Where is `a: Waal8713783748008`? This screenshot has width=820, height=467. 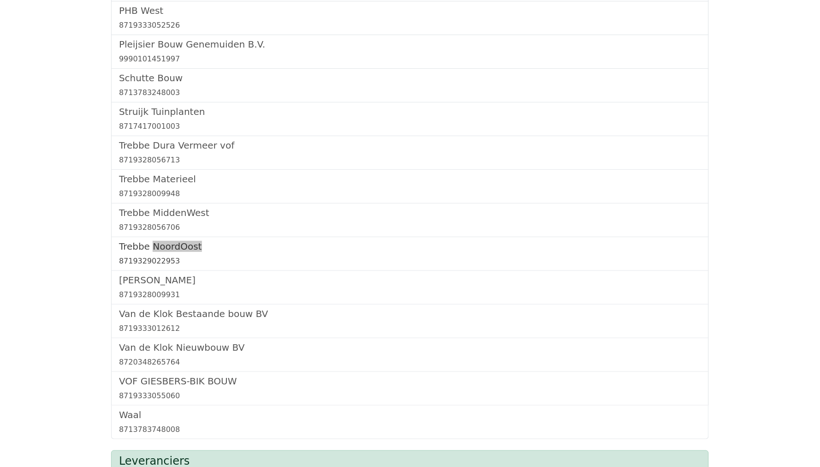
a: Waal8713783748008 is located at coordinates (410, 422).